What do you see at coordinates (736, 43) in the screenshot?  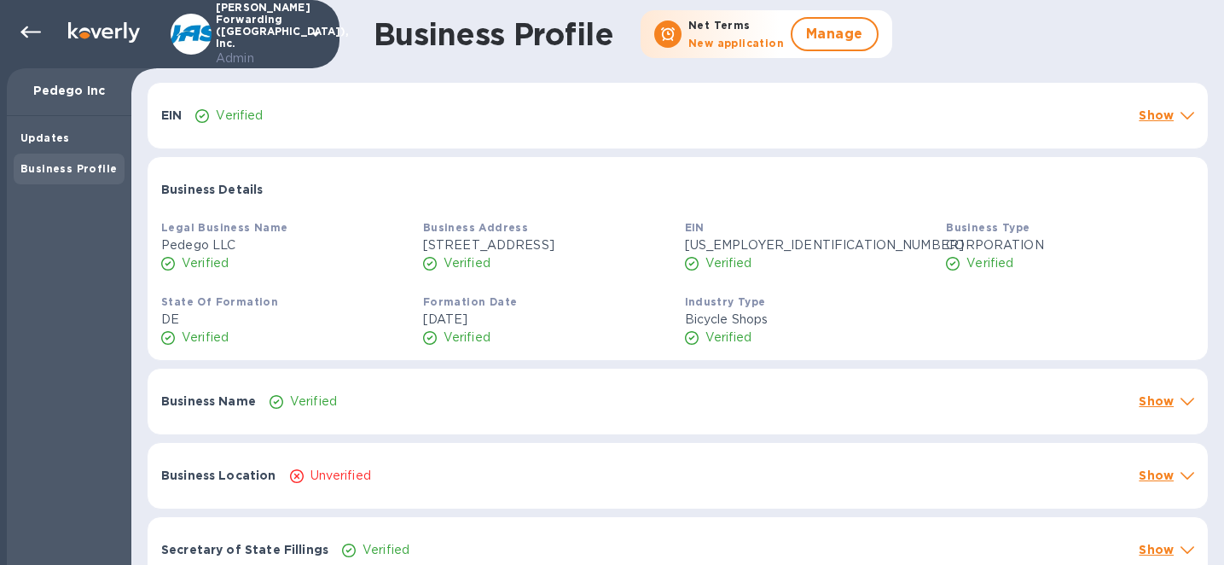 I see `b: New application` at bounding box center [736, 43].